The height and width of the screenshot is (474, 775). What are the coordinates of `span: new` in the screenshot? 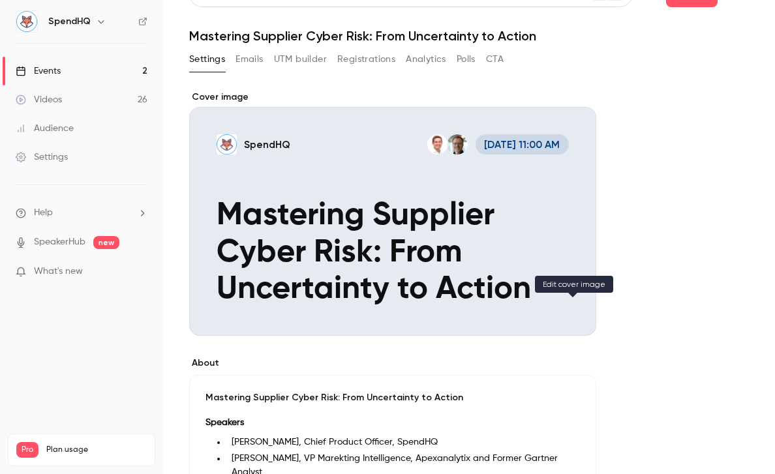 It's located at (106, 243).